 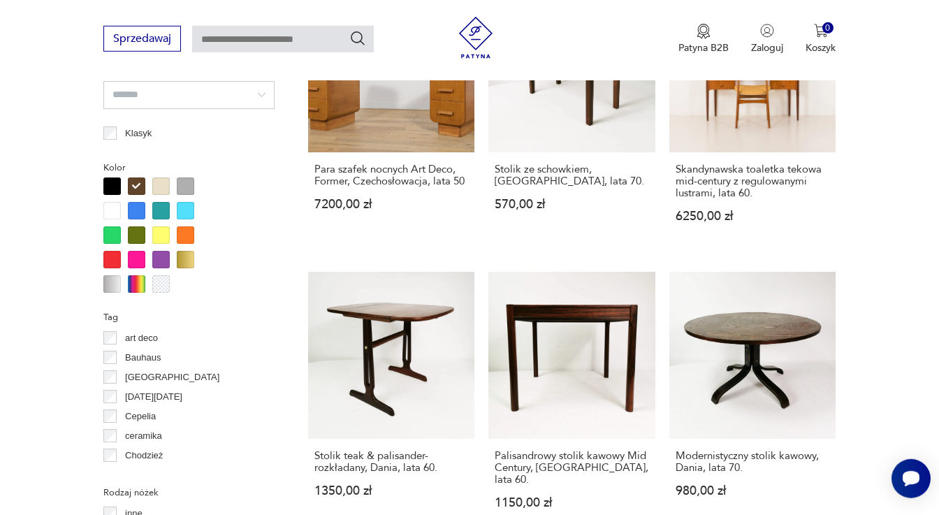 I want to click on img: Patyna - sklep z meblami i dekoracjami vintage, so click(x=476, y=38).